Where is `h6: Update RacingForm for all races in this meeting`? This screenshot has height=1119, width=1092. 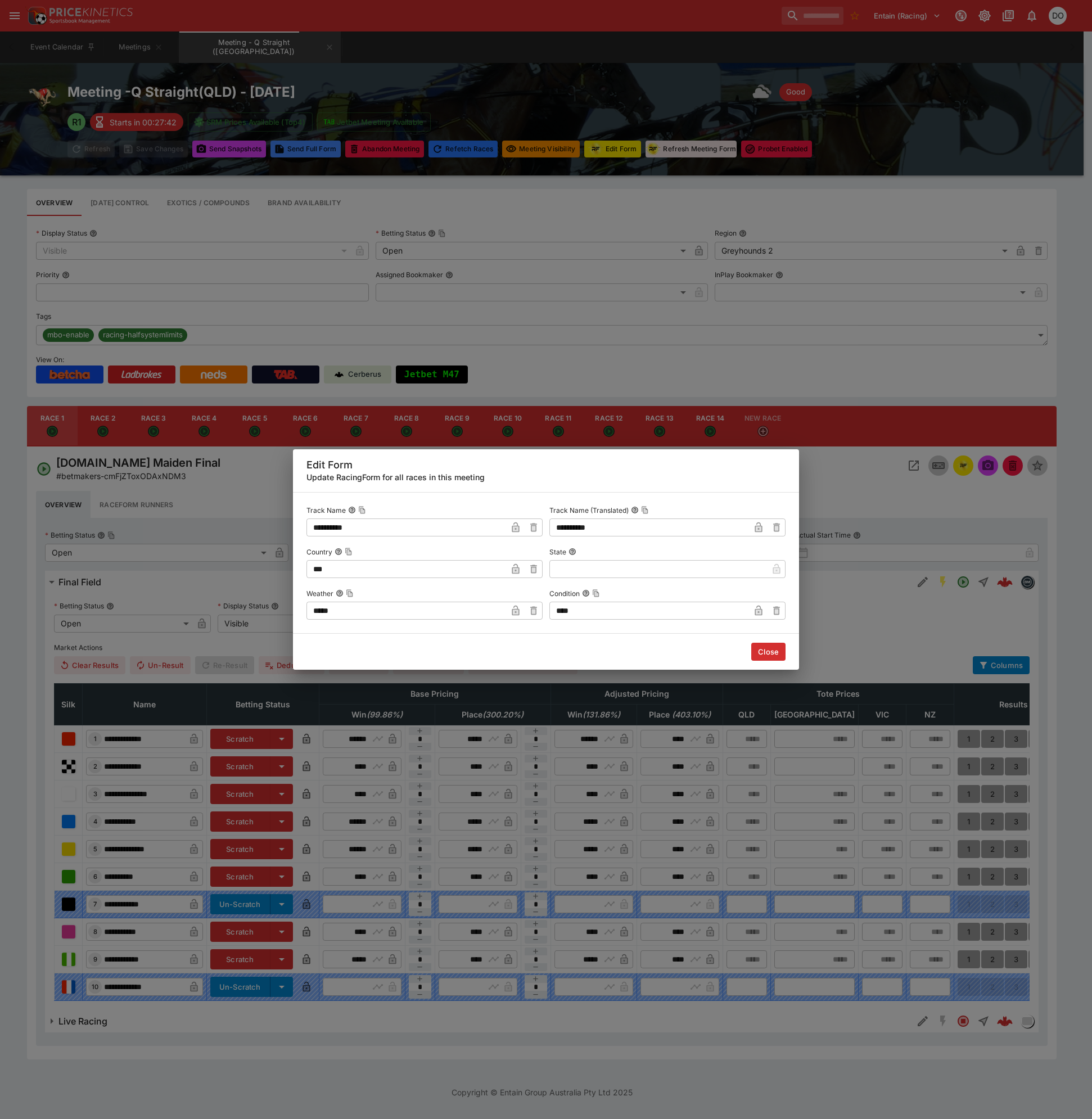 h6: Update RacingForm for all races in this meeting is located at coordinates (546, 477).